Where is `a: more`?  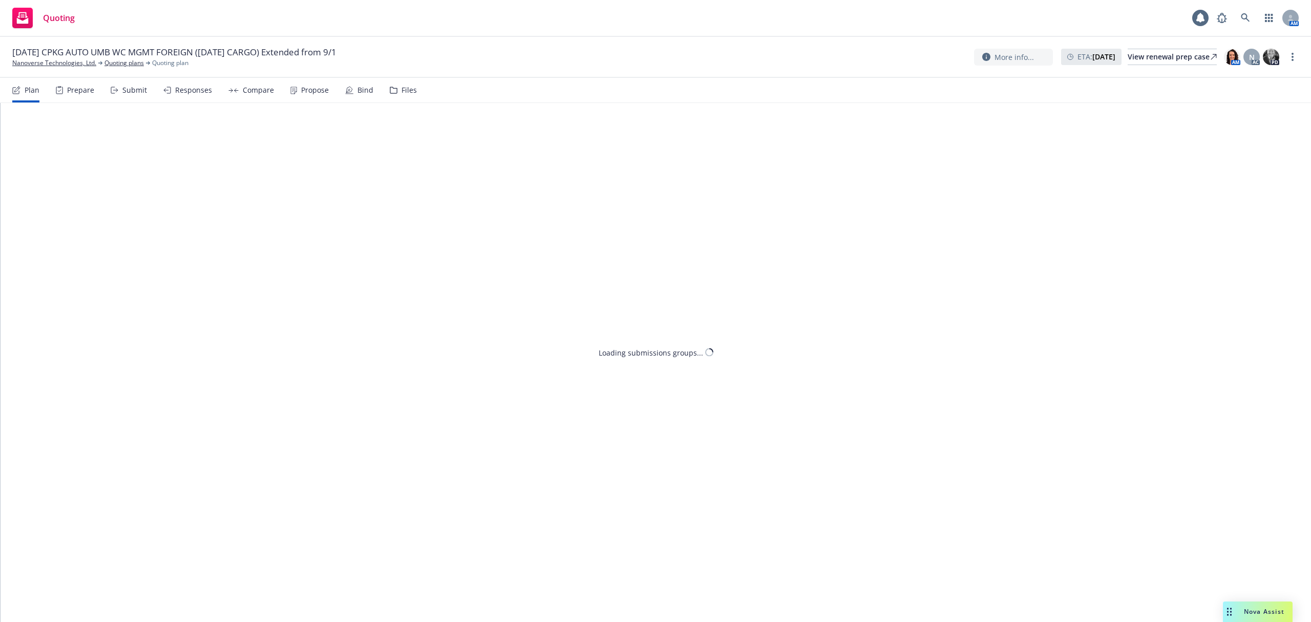
a: more is located at coordinates (1293, 57).